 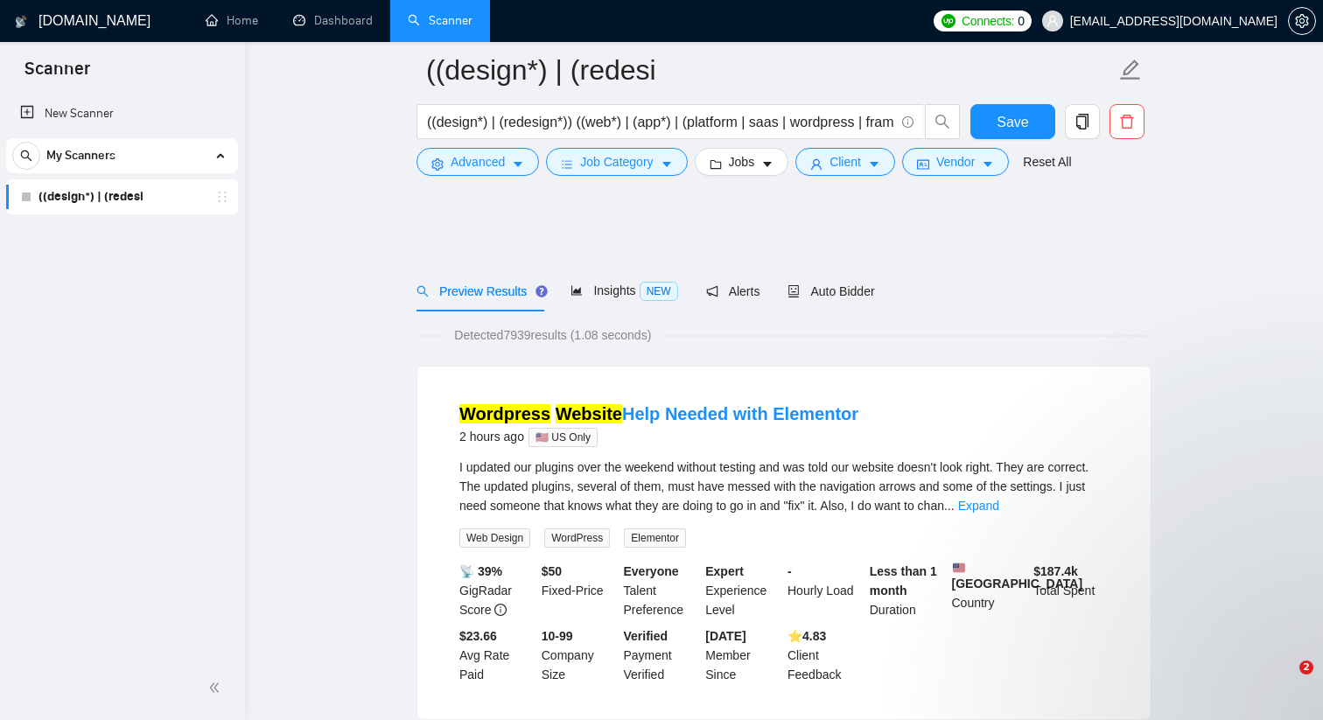 What do you see at coordinates (923, 164) in the screenshot?
I see `span: idcard` at bounding box center [923, 164].